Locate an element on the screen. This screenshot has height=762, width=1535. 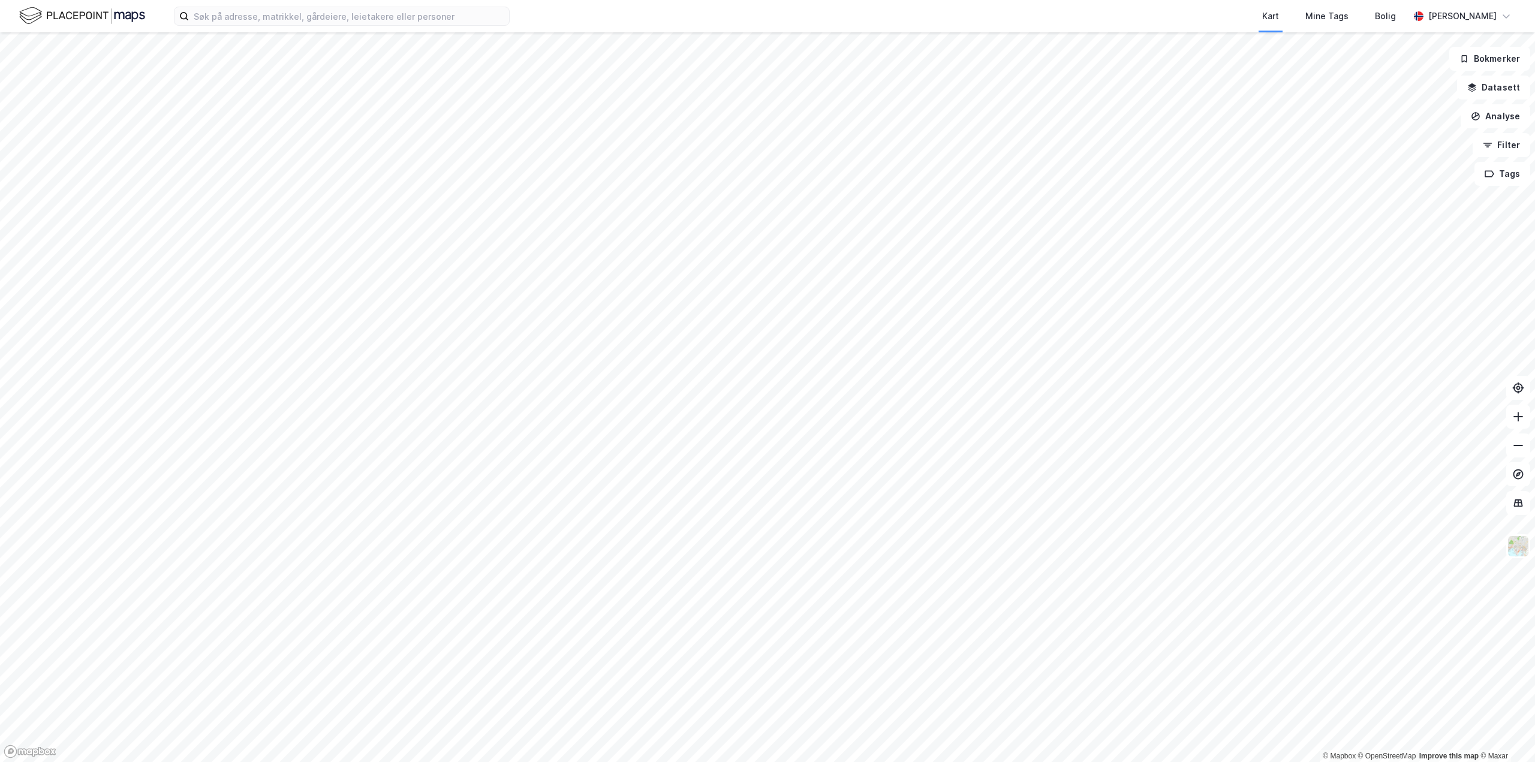
input: Søk på adresse, matrikkel, gårdeiere, leietakere eller personer is located at coordinates (349, 16).